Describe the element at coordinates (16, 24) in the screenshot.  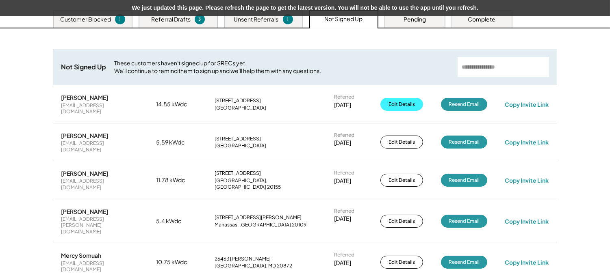
I see `img: website_grey.svg` at that location.